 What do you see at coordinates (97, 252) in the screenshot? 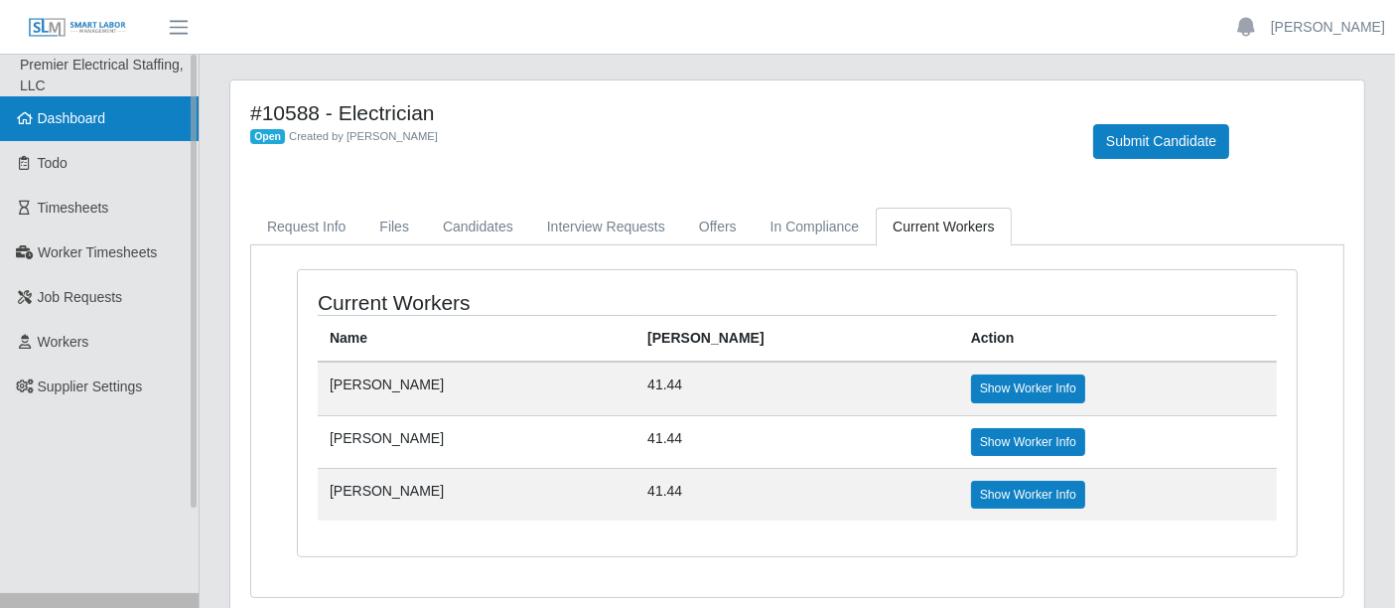
I see `span: Worker Timesheets` at bounding box center [97, 252].